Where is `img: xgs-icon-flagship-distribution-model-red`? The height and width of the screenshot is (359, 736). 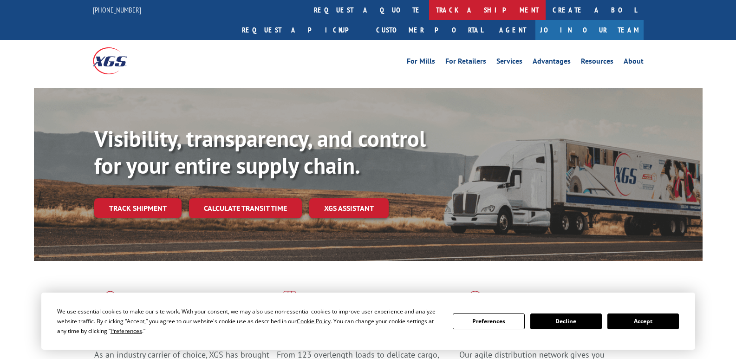 img: xgs-icon-flagship-distribution-model-red is located at coordinates (475, 303).